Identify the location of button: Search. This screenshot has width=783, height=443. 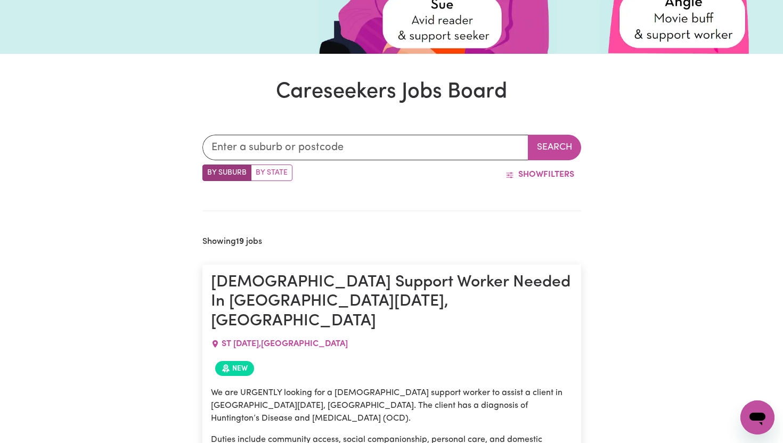
(554, 148).